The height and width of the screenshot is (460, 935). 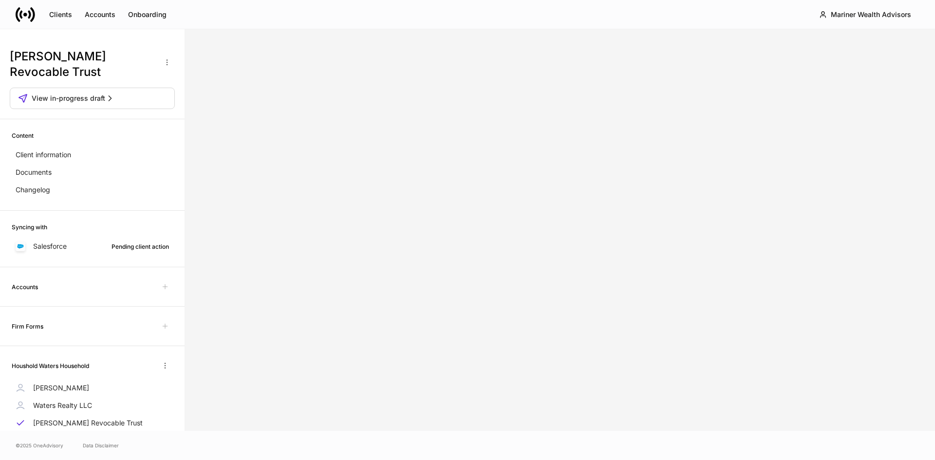 I want to click on p: Changelog, so click(x=33, y=190).